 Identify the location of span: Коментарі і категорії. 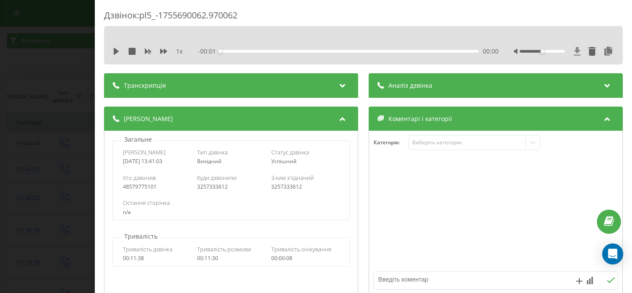
(420, 119).